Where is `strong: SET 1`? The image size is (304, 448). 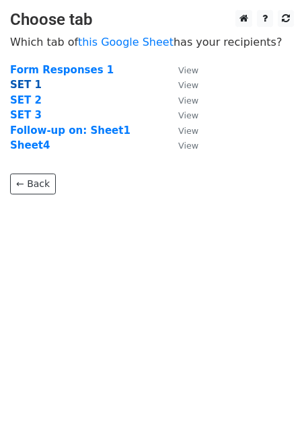 strong: SET 1 is located at coordinates (26, 85).